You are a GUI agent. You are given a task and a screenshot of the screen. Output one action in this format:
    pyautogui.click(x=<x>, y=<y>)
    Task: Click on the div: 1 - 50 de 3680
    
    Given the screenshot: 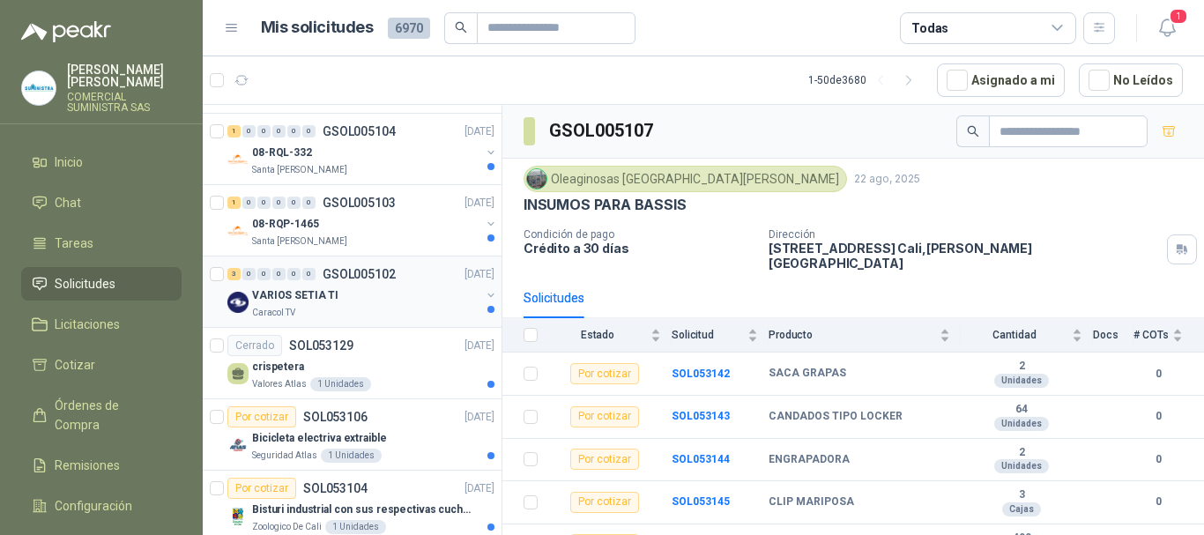 What is the action you would take?
    pyautogui.click(x=866, y=80)
    